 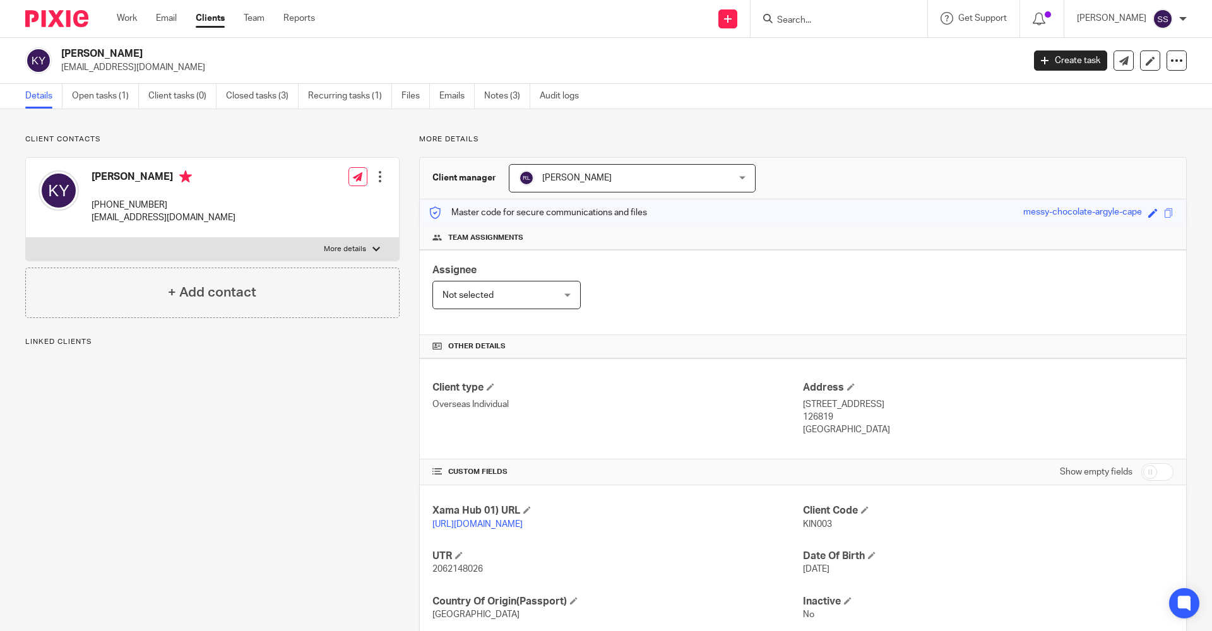 I want to click on span: Team assignments, so click(x=486, y=238).